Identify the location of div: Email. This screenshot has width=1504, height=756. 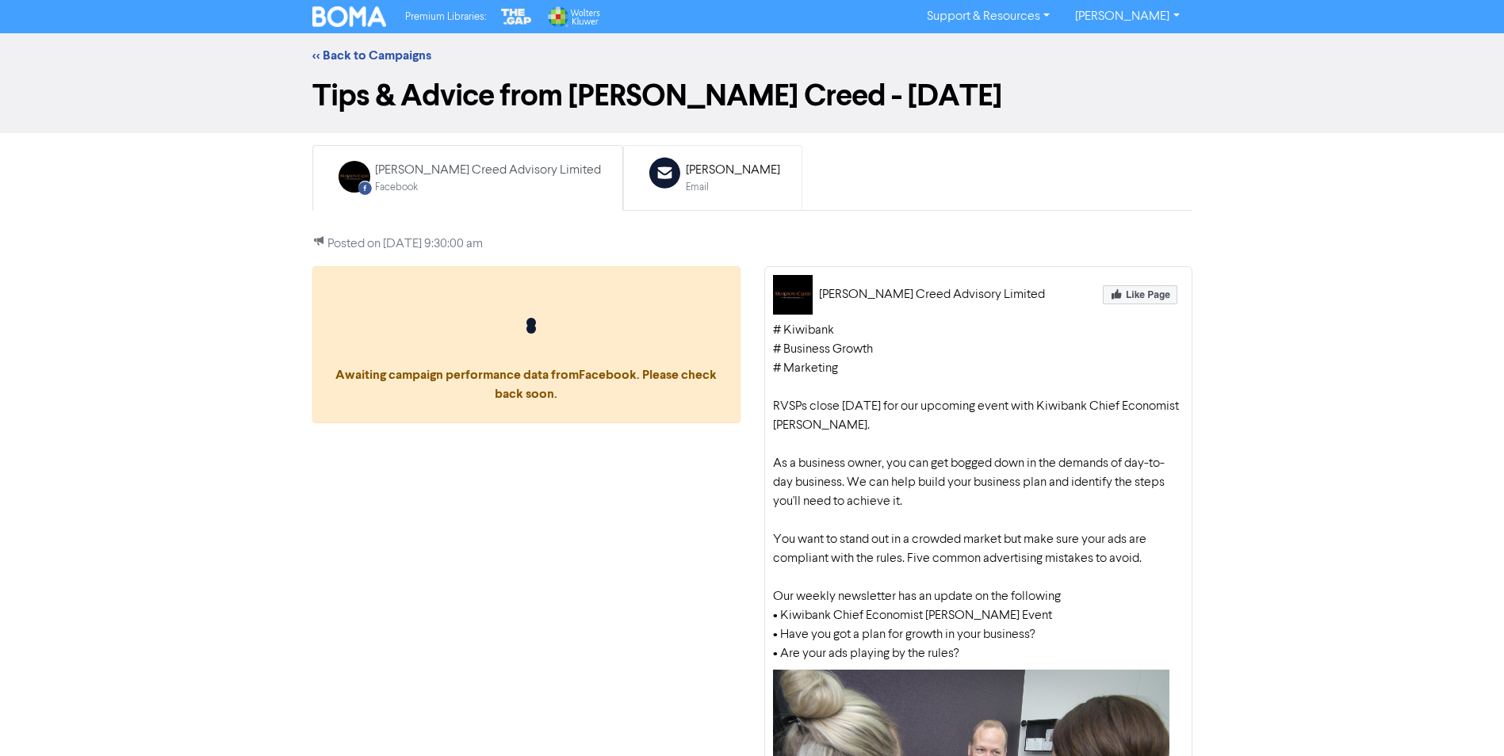
(733, 187).